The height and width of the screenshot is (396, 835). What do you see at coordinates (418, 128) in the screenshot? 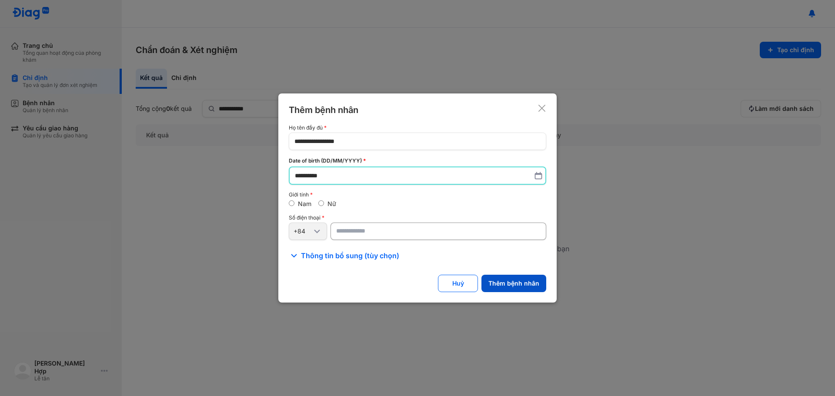
I see `div: Họ tên đầy đủ` at bounding box center [418, 128].